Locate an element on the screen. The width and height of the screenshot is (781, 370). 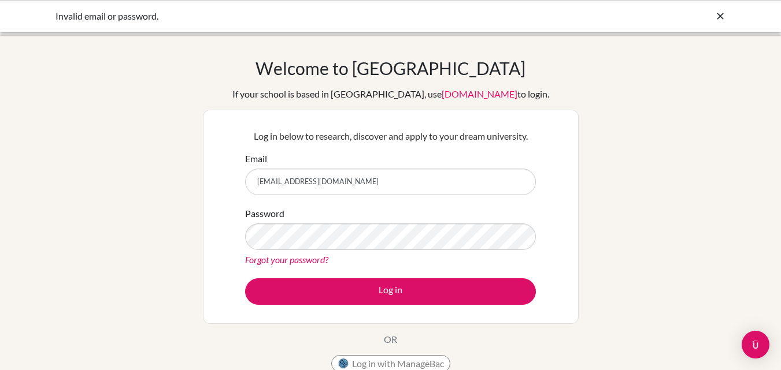
a: Forgot your password? is located at coordinates (287, 259).